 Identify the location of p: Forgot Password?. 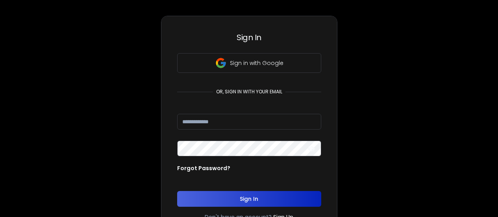
(204, 168).